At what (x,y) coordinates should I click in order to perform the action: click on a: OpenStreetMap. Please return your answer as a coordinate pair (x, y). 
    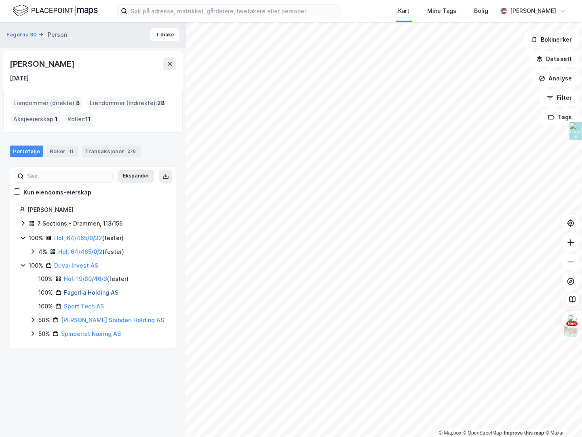
    Looking at the image, I should click on (482, 433).